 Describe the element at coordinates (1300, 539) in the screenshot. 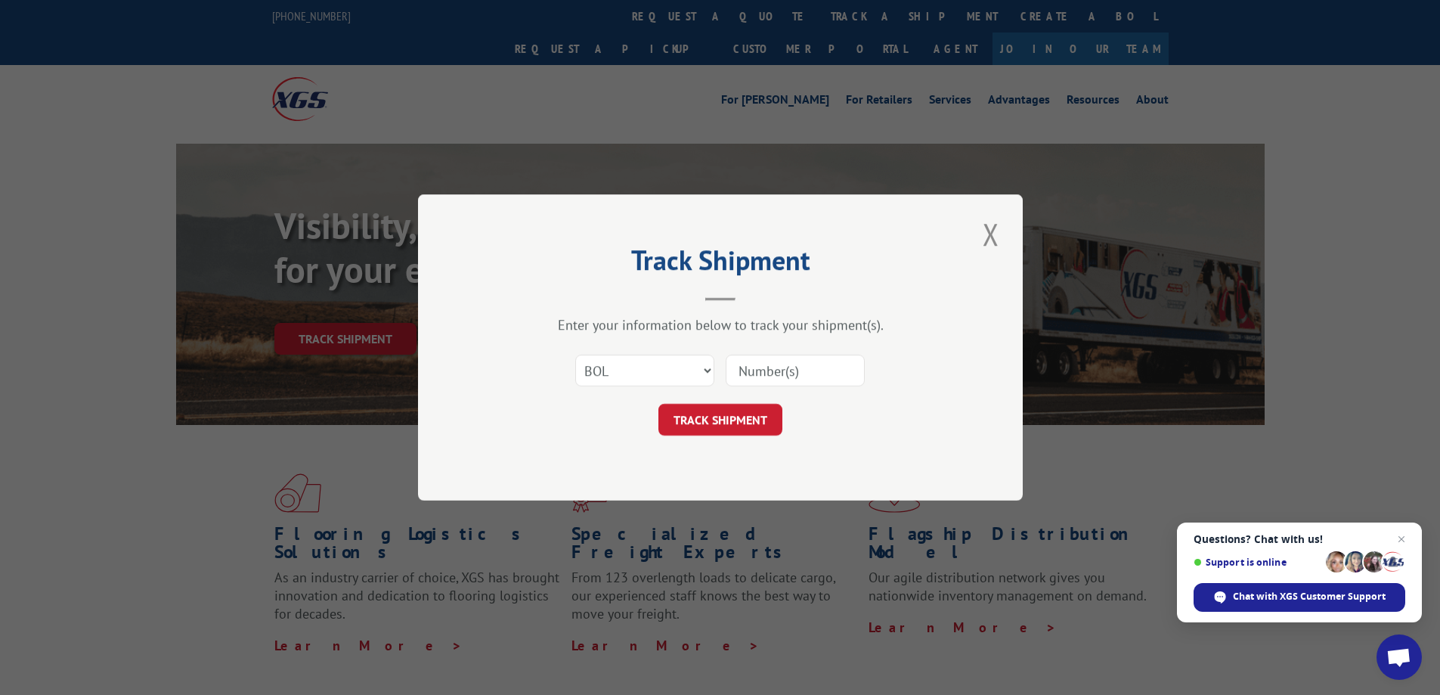

I see `span: Questions? Chat with us!` at that location.